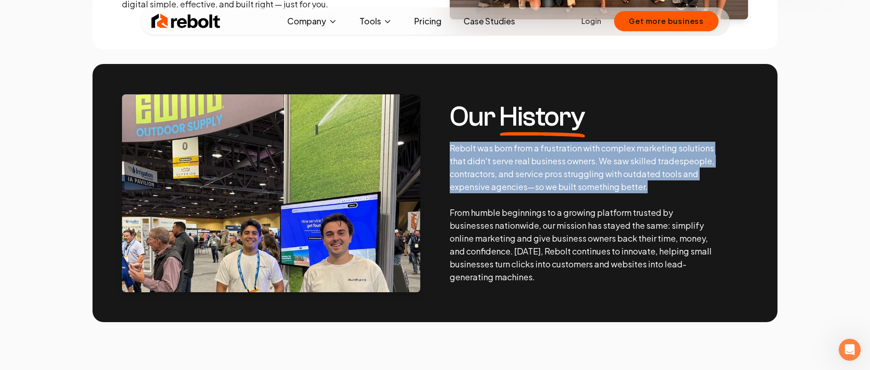 Image resolution: width=870 pixels, height=370 pixels. I want to click on button: Company, so click(312, 21).